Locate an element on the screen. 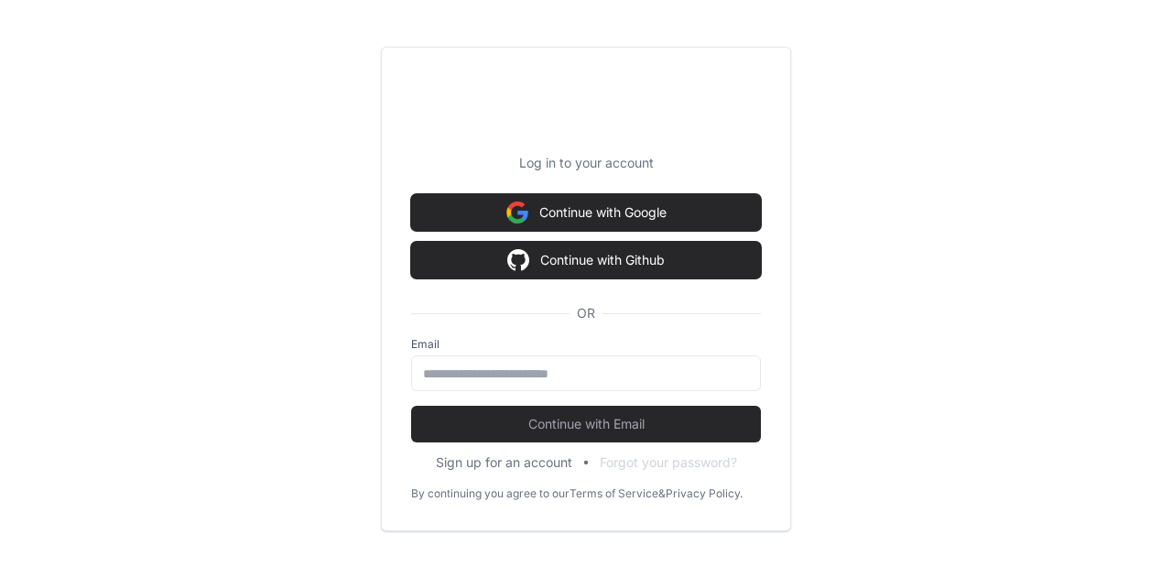 This screenshot has width=1172, height=578. span: OR is located at coordinates (586, 313).